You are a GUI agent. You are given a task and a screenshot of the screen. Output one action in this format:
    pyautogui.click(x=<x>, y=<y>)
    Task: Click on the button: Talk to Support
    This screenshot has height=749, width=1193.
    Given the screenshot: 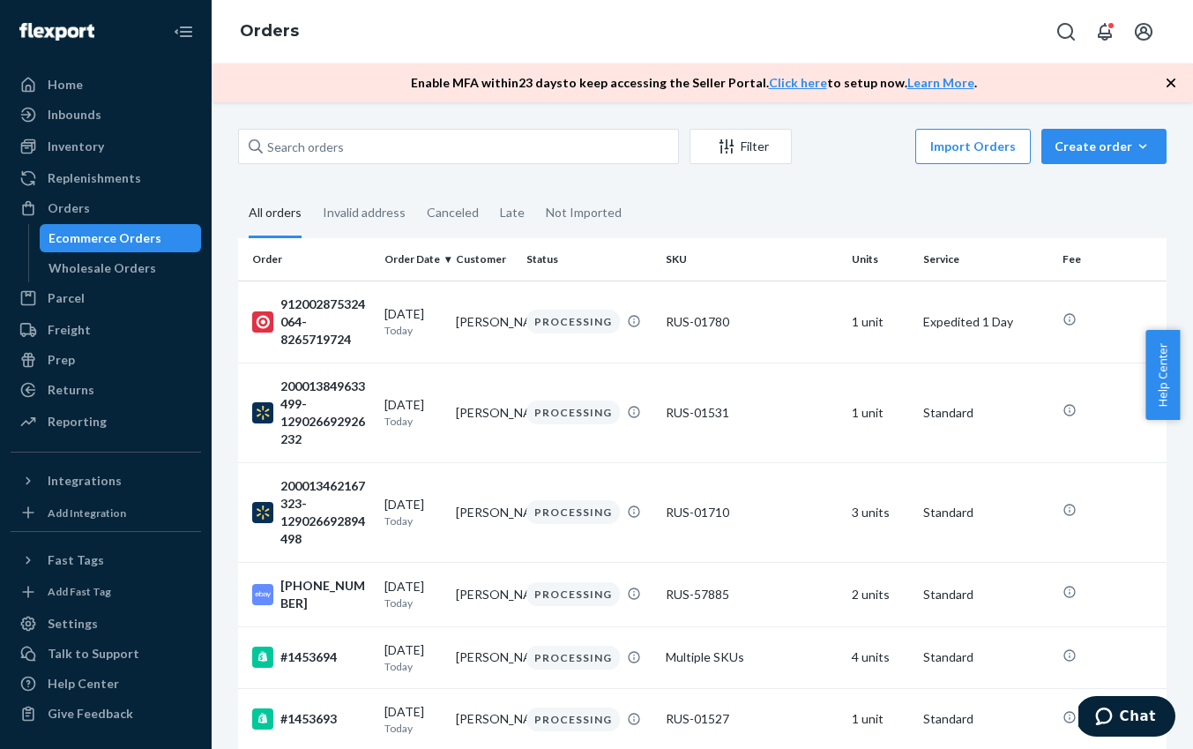 What is the action you would take?
    pyautogui.click(x=106, y=653)
    